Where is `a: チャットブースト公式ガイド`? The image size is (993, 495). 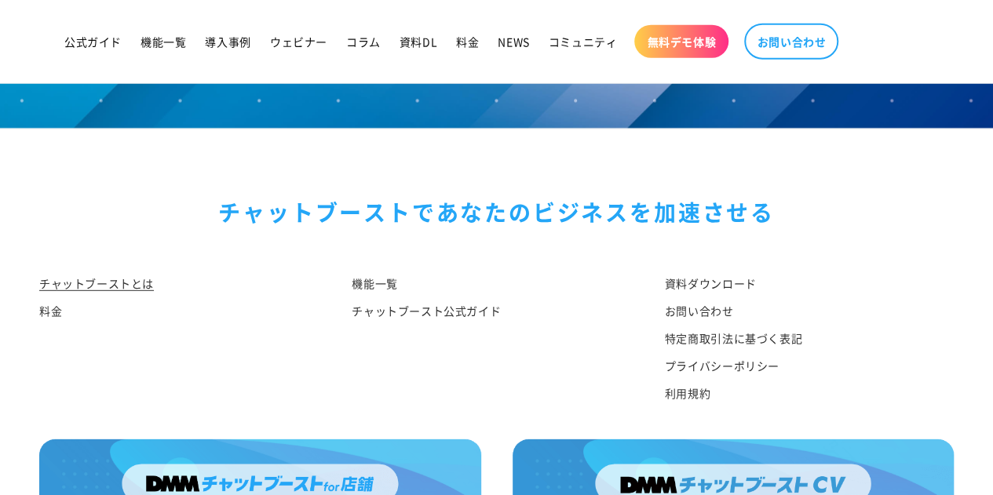
a: チャットブースト公式ガイド is located at coordinates (426, 311).